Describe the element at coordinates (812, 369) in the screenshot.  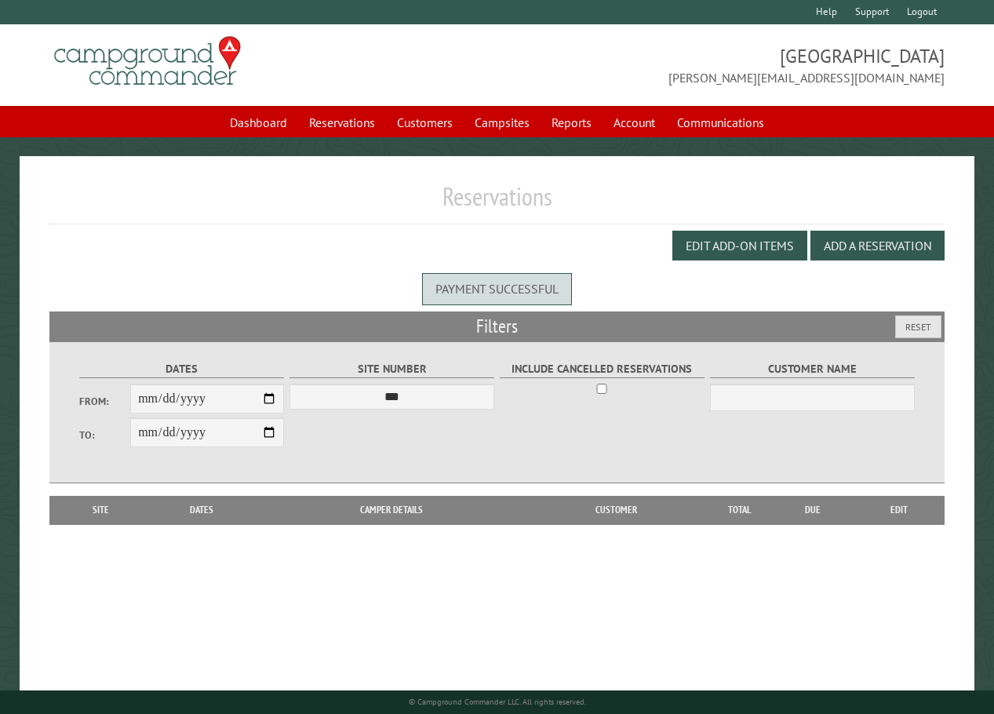
I see `label: Customer Name` at that location.